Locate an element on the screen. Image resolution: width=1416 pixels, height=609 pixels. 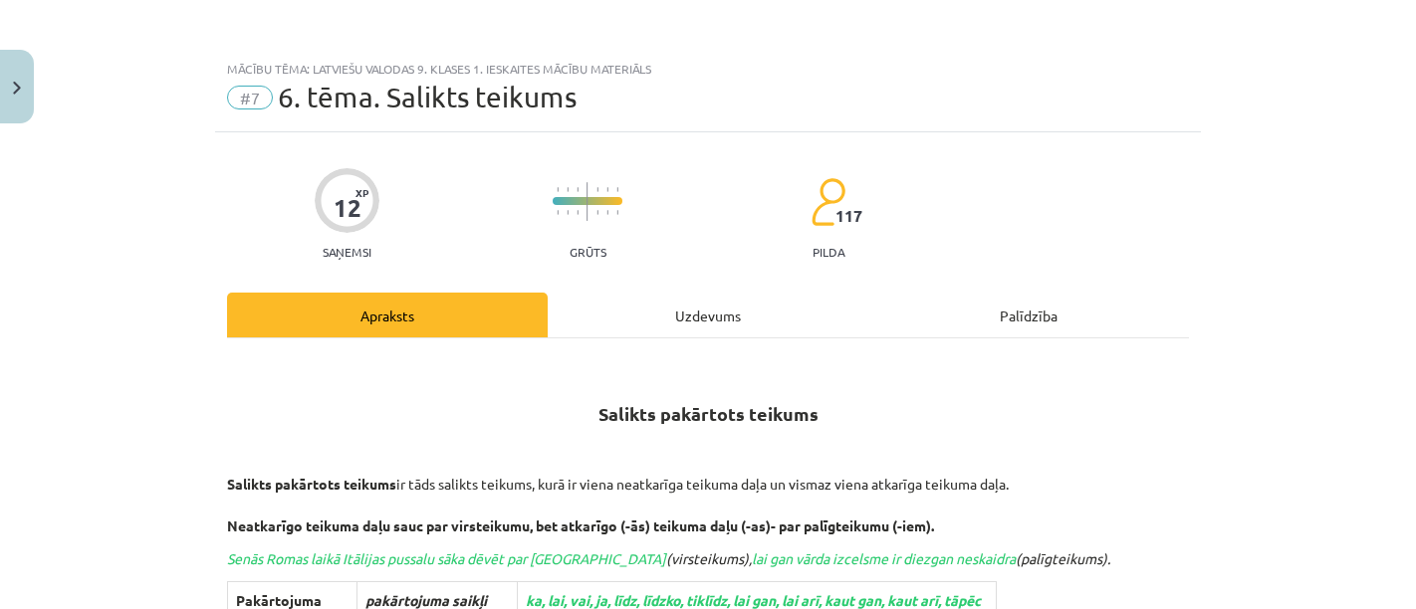
span: #7 is located at coordinates (250, 98).